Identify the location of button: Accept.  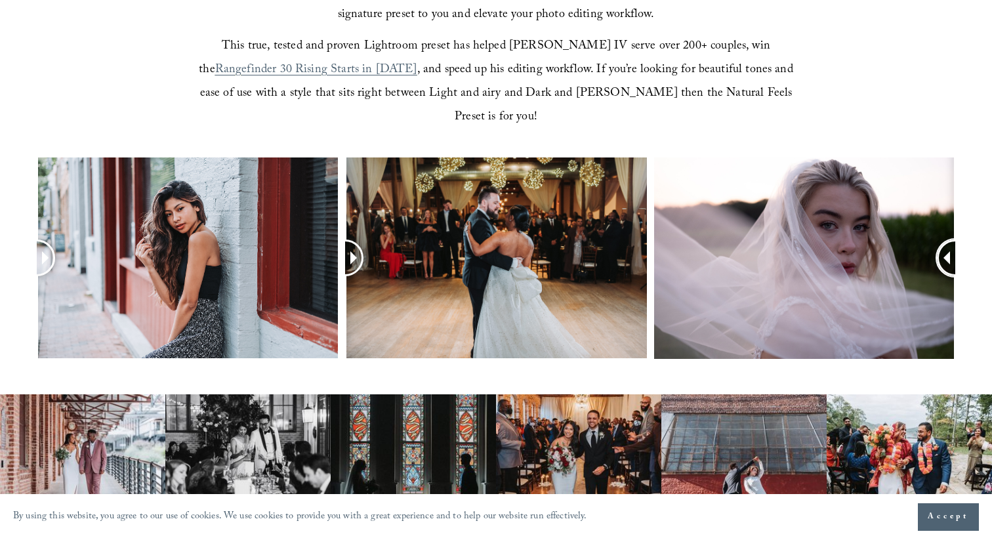
(948, 517).